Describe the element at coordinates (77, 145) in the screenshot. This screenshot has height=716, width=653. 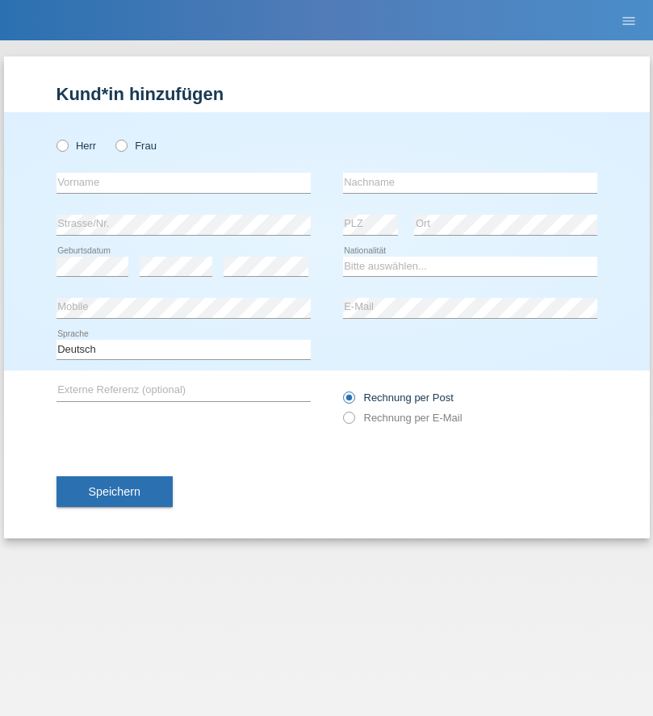
I see `label: Herr` at that location.